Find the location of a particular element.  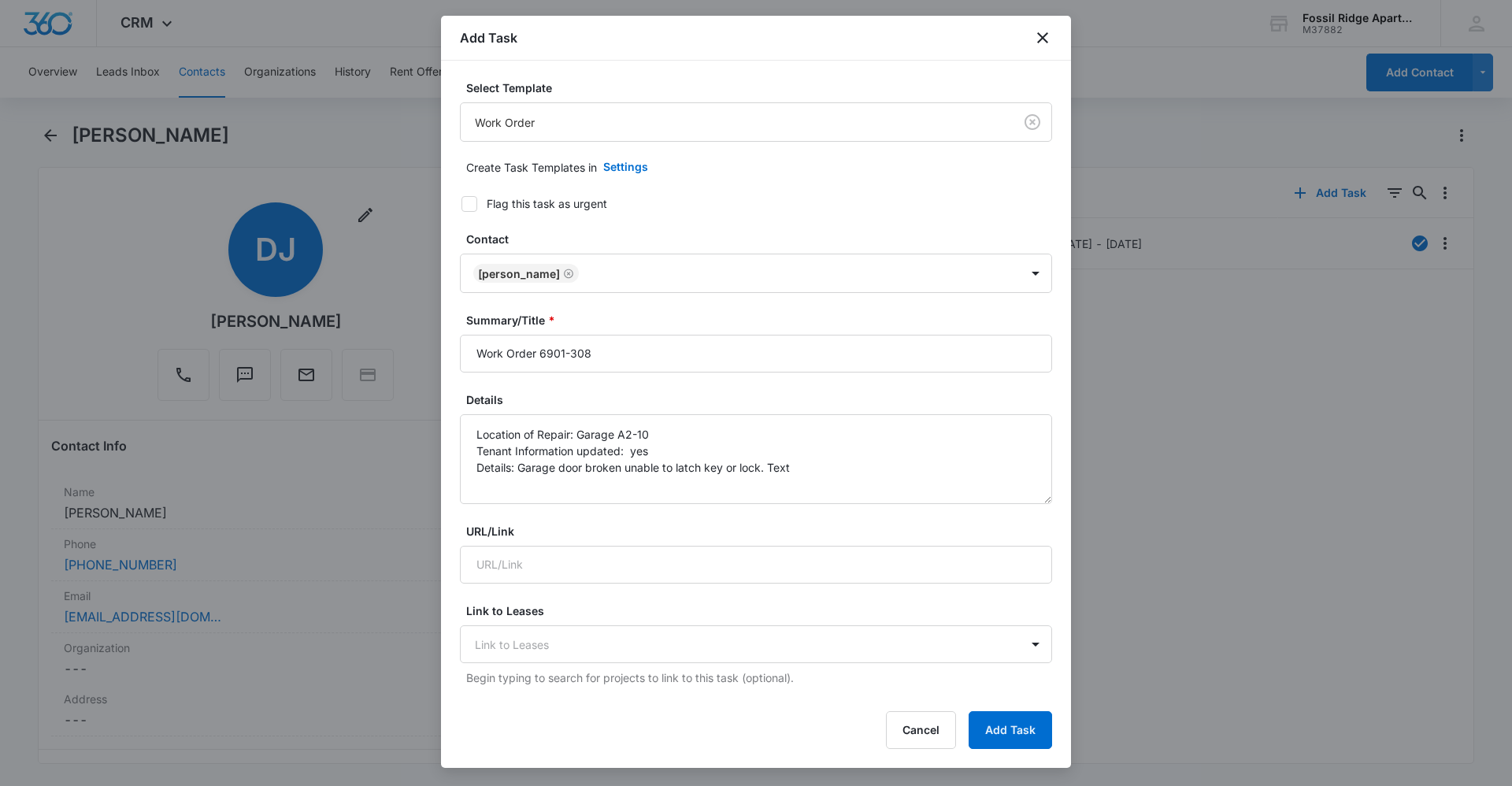

label: Contact is located at coordinates (763, 239).